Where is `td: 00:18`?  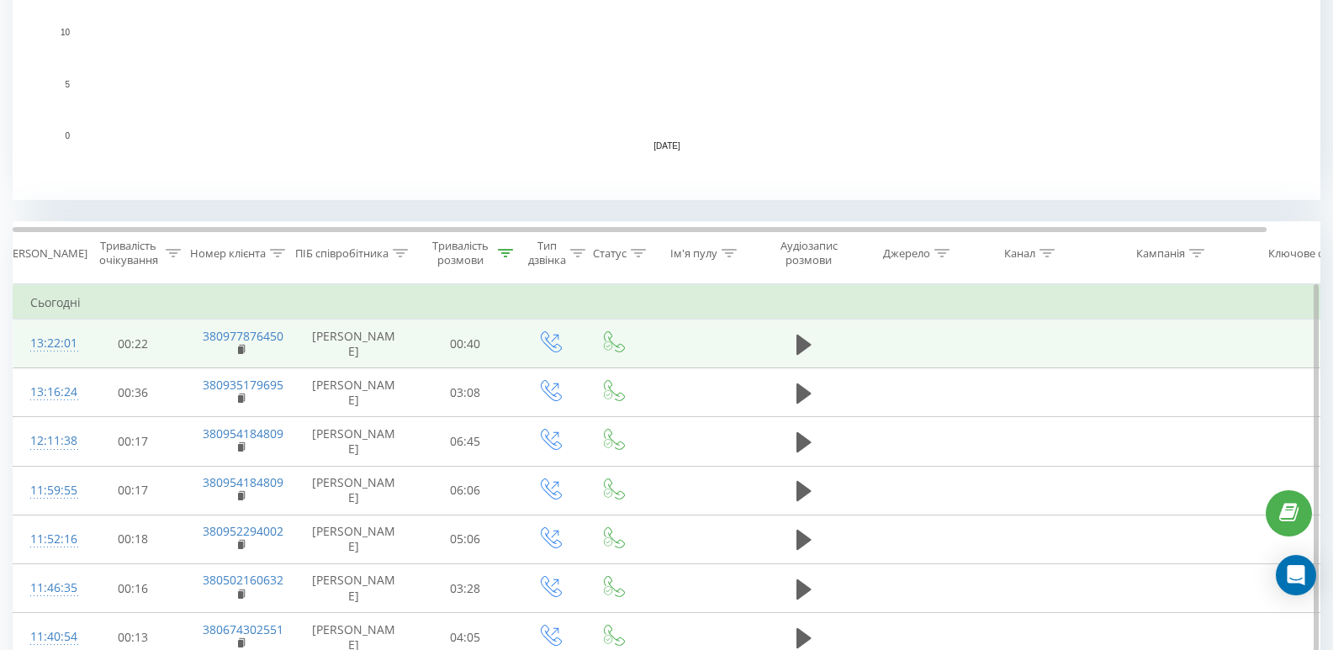
td: 00:18 is located at coordinates (133, 539).